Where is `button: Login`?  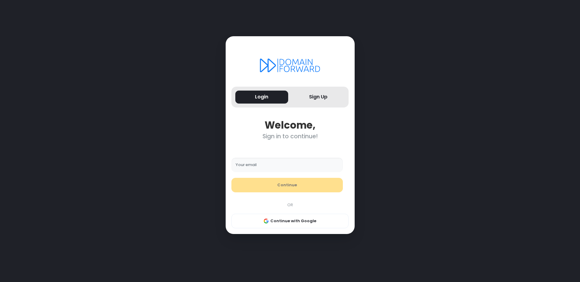 button: Login is located at coordinates (262, 97).